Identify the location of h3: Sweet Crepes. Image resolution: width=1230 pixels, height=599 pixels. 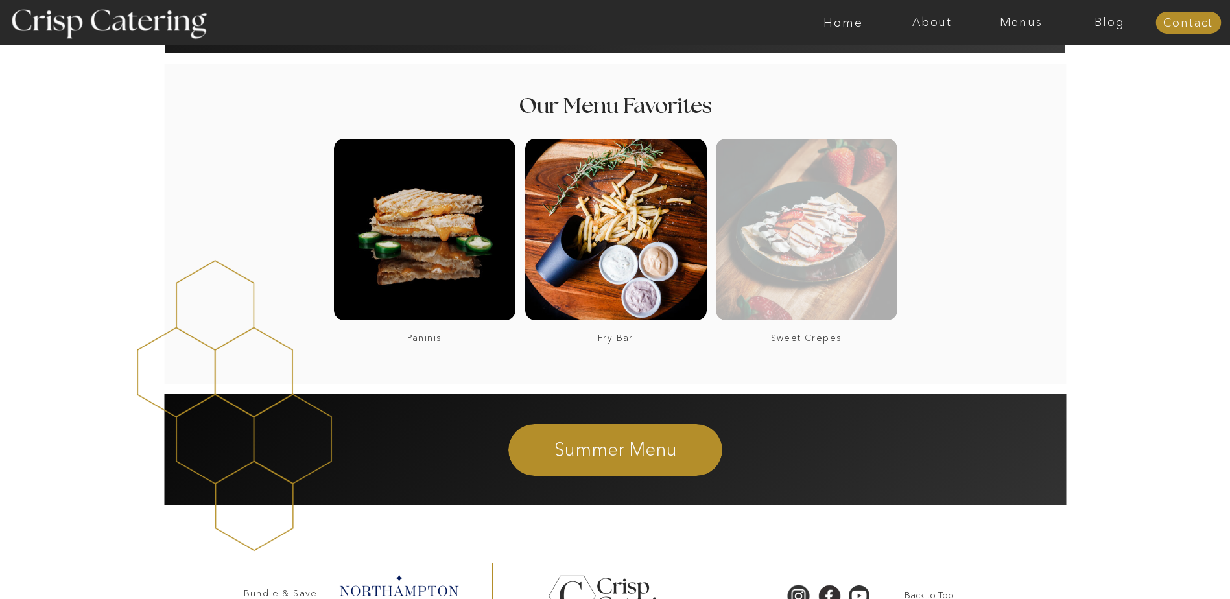
(807, 339).